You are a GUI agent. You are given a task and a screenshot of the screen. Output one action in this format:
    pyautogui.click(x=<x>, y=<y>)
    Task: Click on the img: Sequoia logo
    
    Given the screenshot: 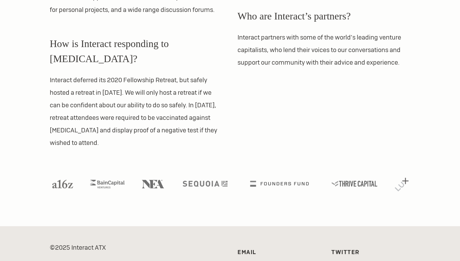 What is the action you would take?
    pyautogui.click(x=205, y=183)
    